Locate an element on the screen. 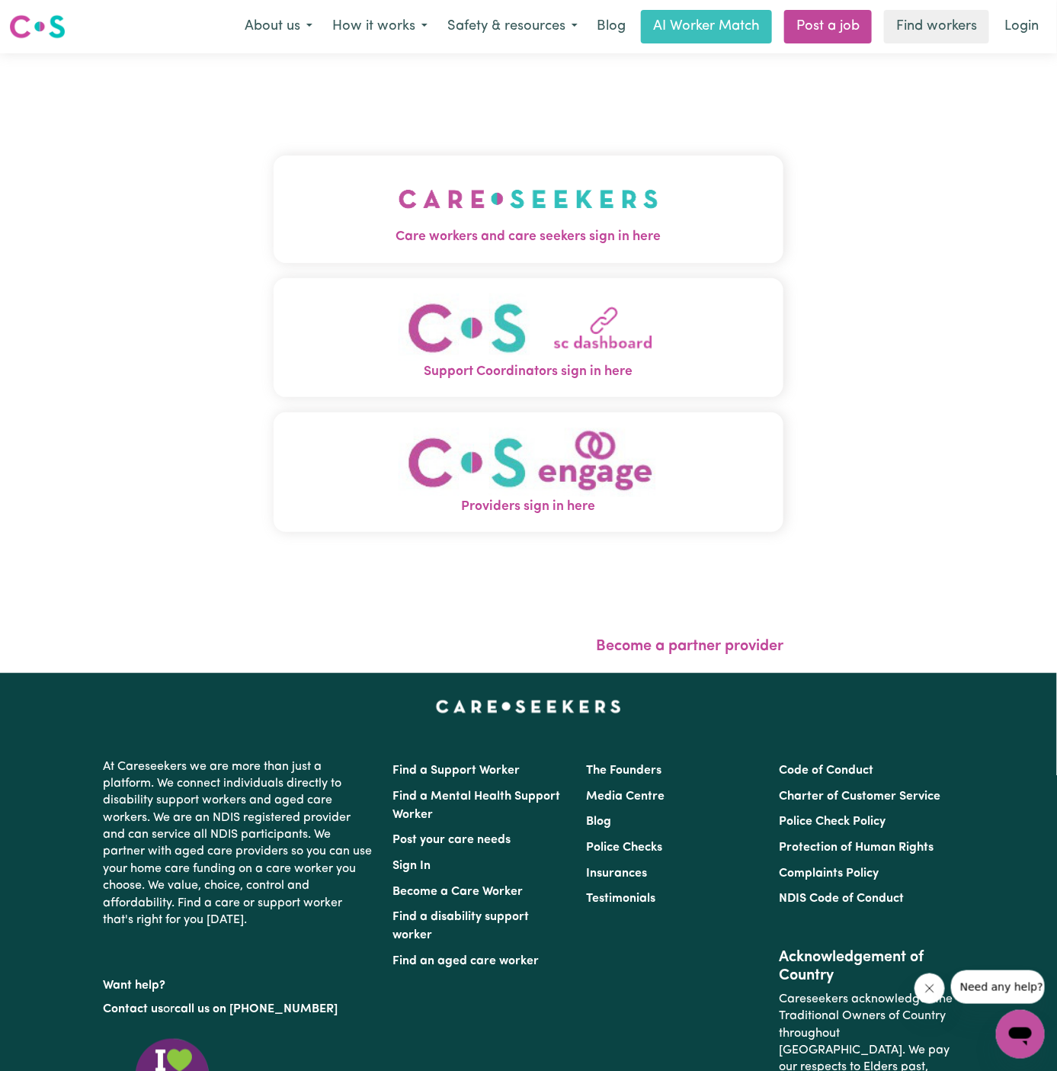 The image size is (1057, 1071). span: Providers sign in here is located at coordinates (529, 507).